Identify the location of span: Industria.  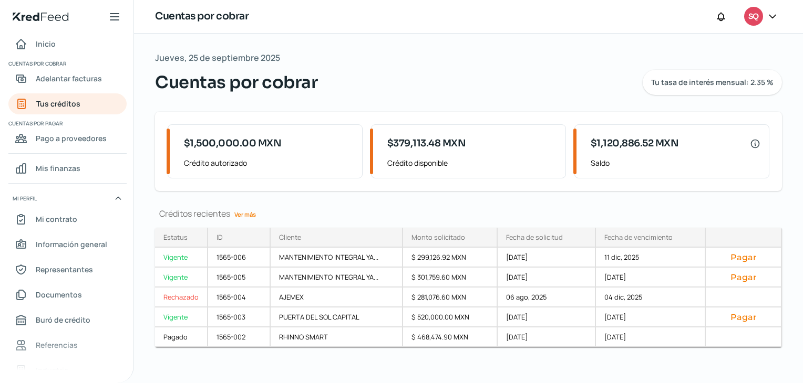
(52, 370).